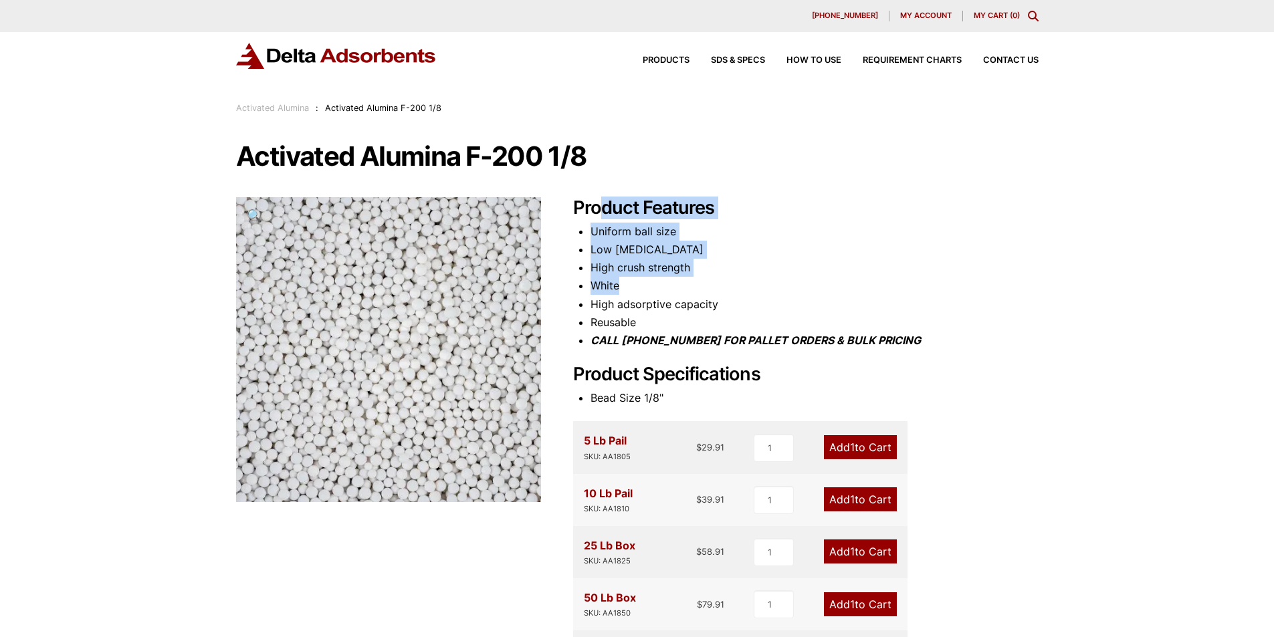  I want to click on li: Uniform ball size, so click(815, 231).